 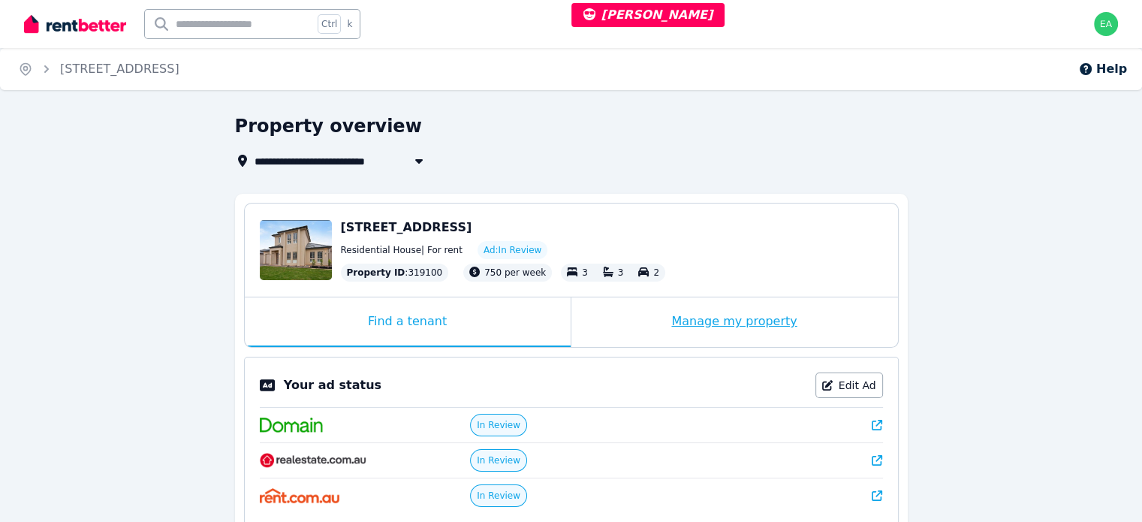 I want to click on img: Rent.com.au, so click(x=300, y=496).